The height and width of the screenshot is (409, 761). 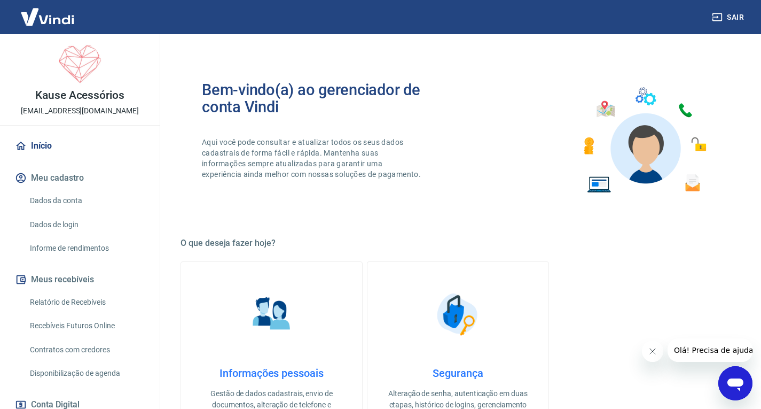 What do you see at coordinates (458, 243) in the screenshot?
I see `h5: O que deseja fazer hoje?` at bounding box center [458, 243].